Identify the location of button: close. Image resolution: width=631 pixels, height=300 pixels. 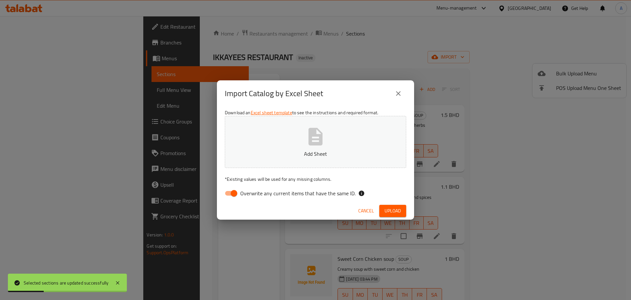
(399, 93).